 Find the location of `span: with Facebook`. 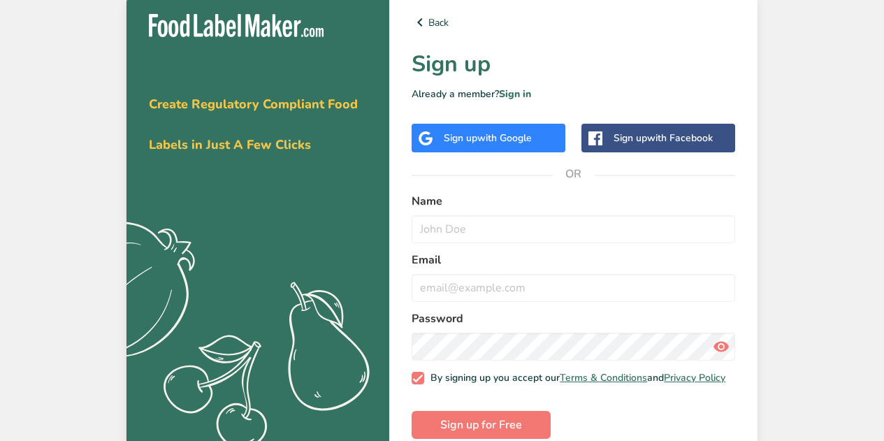

span: with Facebook is located at coordinates (680, 138).